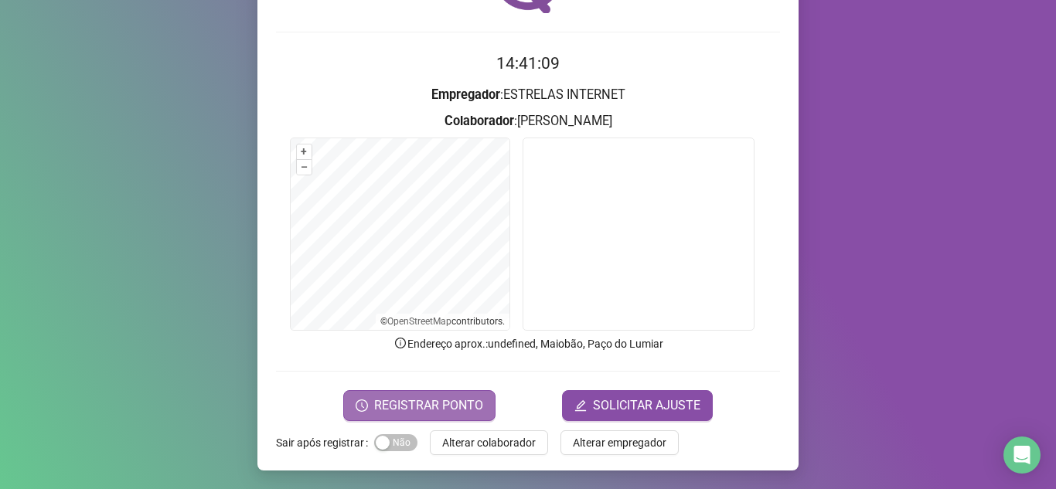 This screenshot has height=489, width=1056. Describe the element at coordinates (637, 406) in the screenshot. I see `button: editSOLICITAR AJUSTE` at that location.